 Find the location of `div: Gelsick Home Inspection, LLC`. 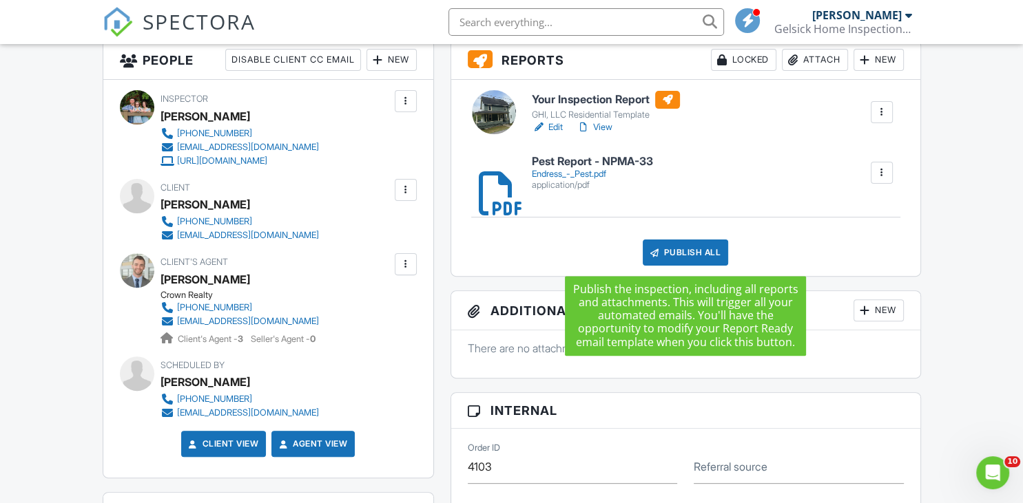

div: Gelsick Home Inspection, LLC is located at coordinates (843, 29).